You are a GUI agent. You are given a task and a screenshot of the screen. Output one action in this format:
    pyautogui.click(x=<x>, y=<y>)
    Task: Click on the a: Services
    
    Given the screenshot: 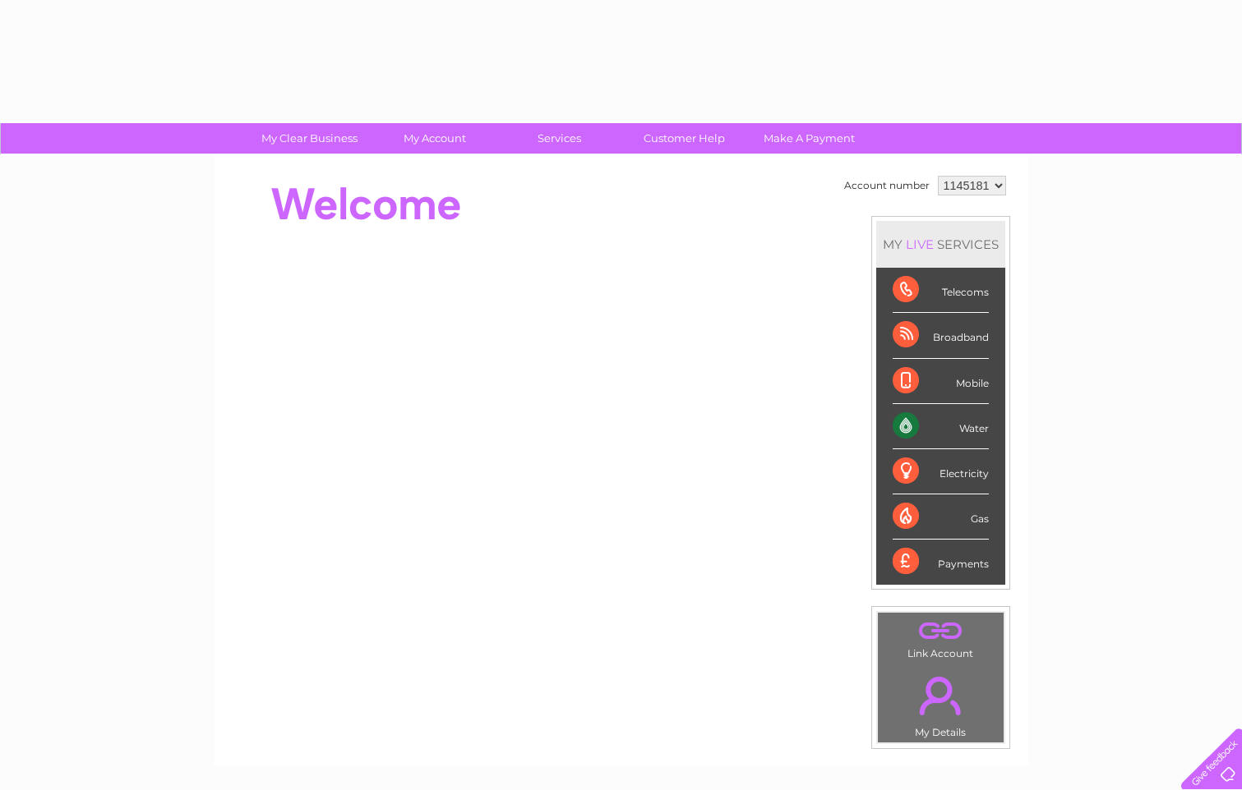 What is the action you would take?
    pyautogui.click(x=559, y=138)
    